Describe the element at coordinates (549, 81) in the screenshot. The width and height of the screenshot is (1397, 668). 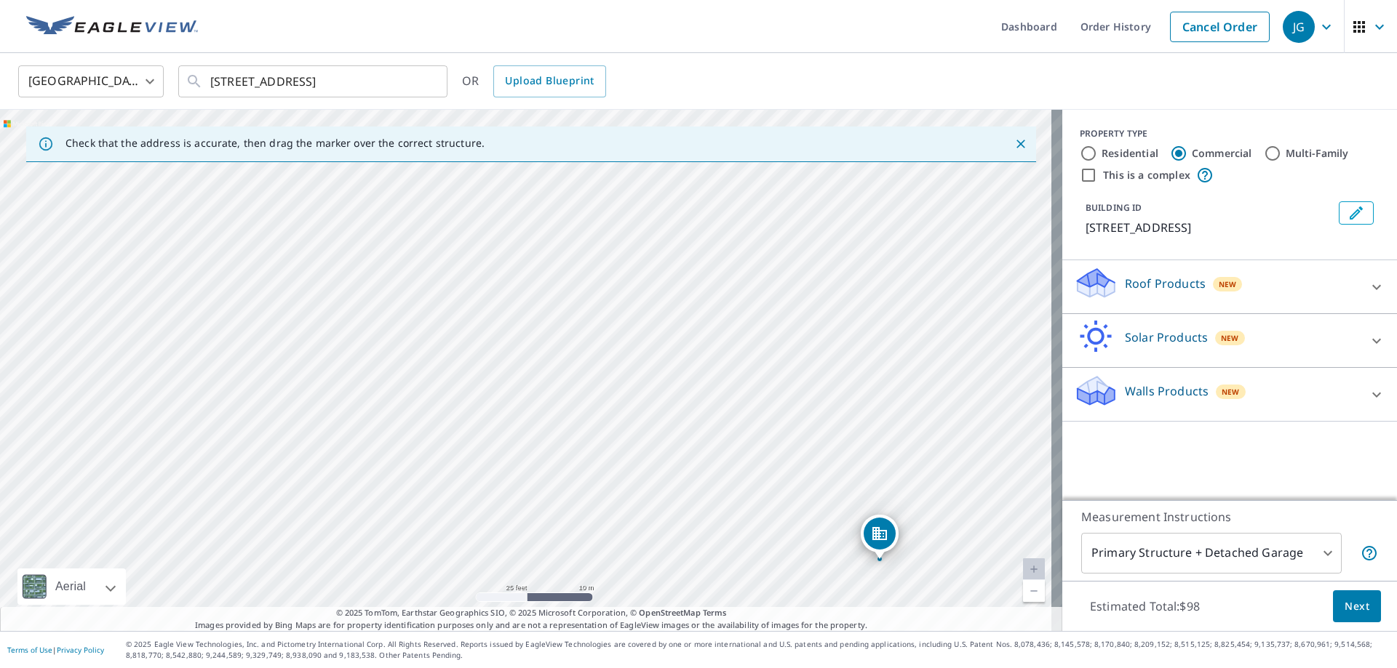
I see `a: Upload Blueprint` at that location.